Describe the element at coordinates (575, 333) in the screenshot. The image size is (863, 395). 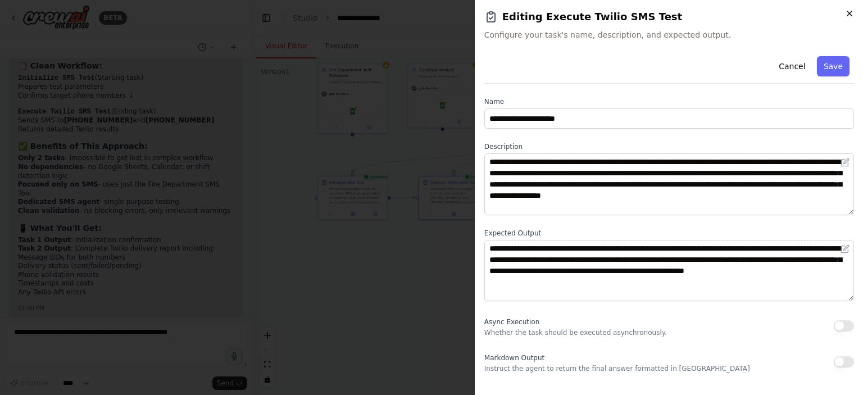
I see `p: Whether the task should be executed asynchronously.` at that location.